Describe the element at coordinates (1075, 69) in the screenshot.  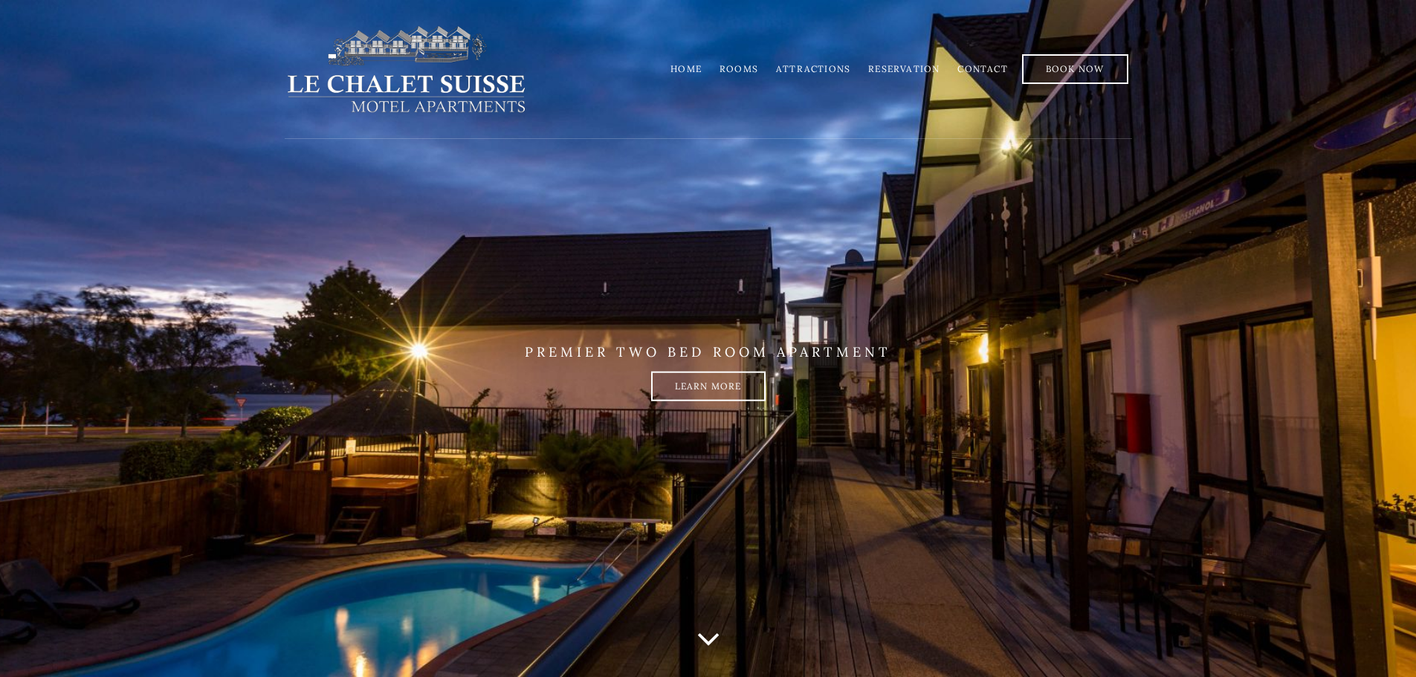
I see `a: Book Now` at that location.